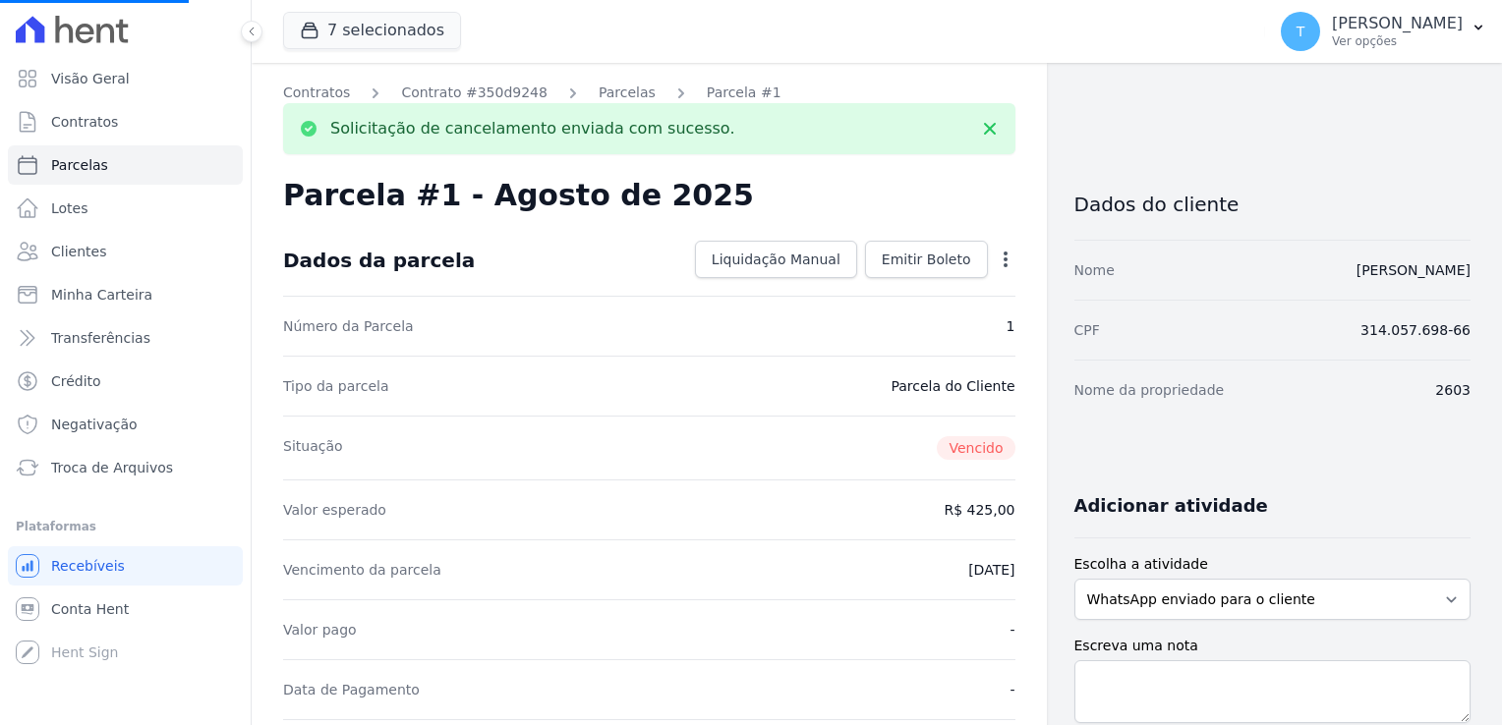 The width and height of the screenshot is (1502, 725). What do you see at coordinates (776, 259) in the screenshot?
I see `span: Liquidação Manual` at bounding box center [776, 259].